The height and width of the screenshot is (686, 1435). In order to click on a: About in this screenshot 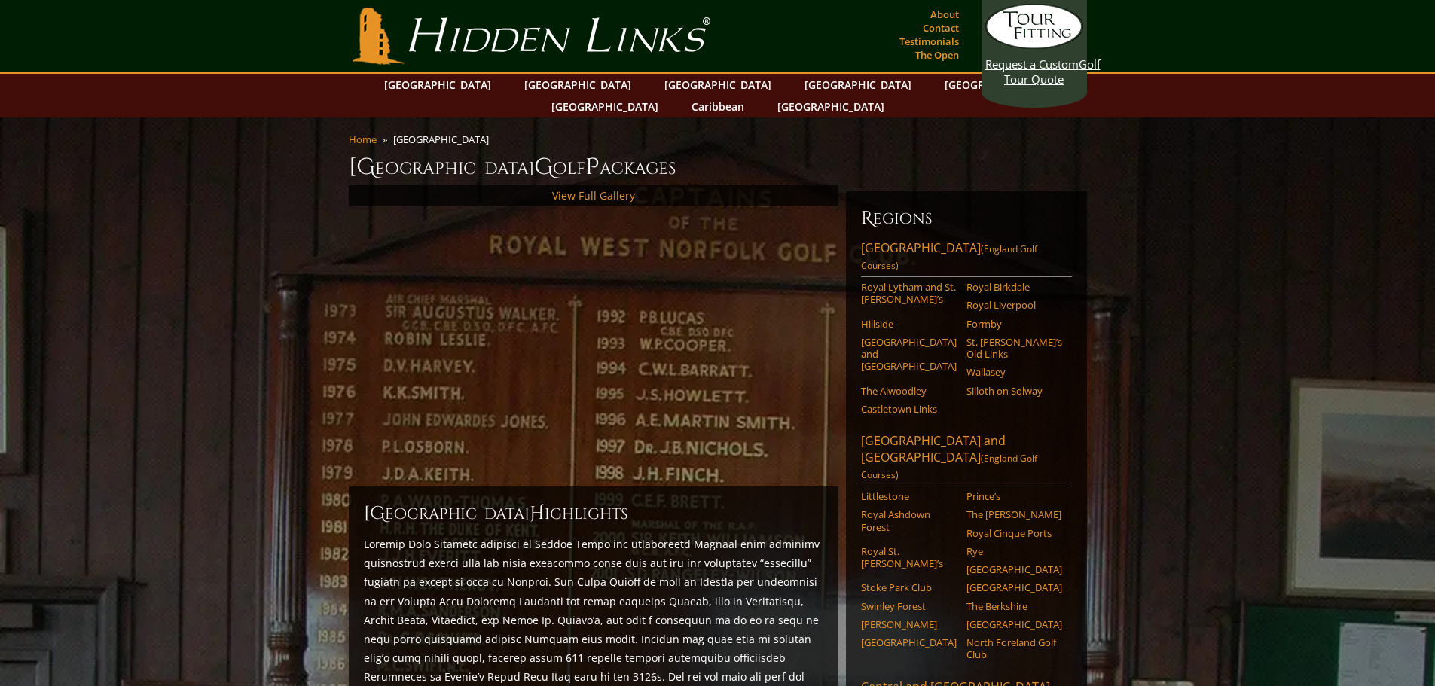, I will do `click(945, 14)`.